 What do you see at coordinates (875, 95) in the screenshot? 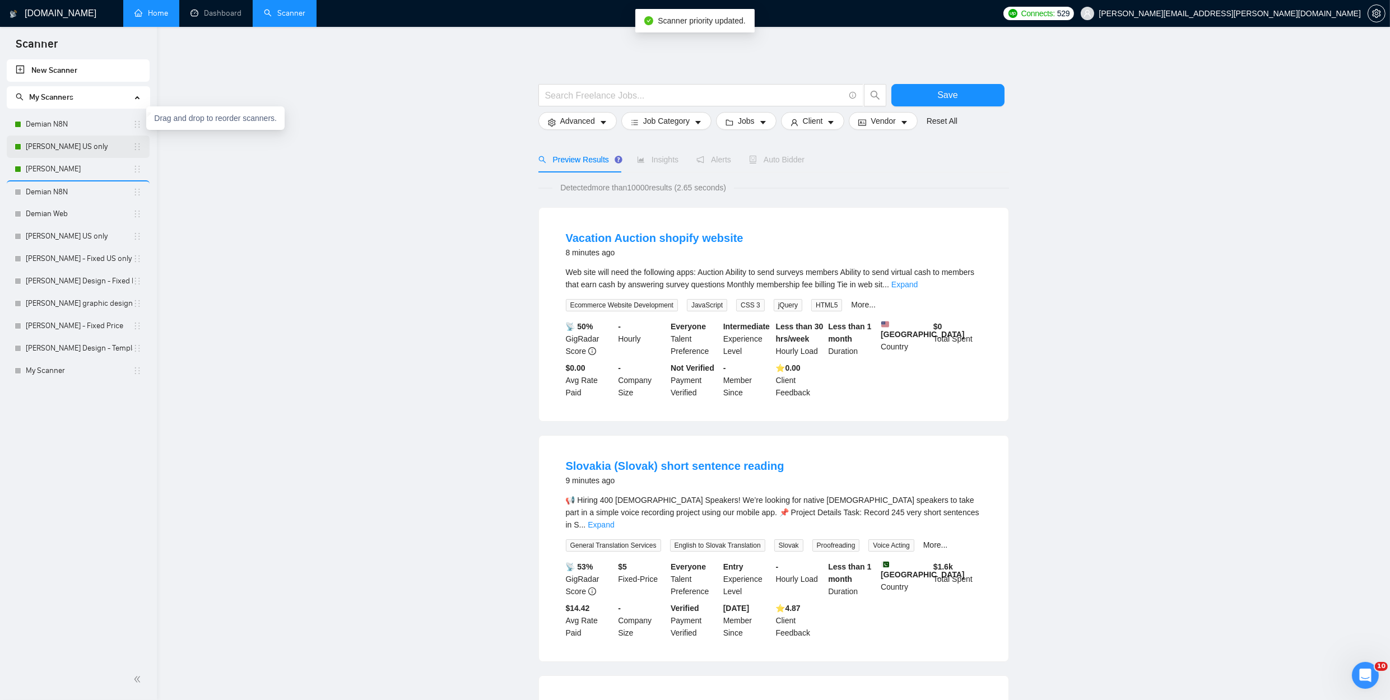
I see `button: search` at bounding box center [875, 95].